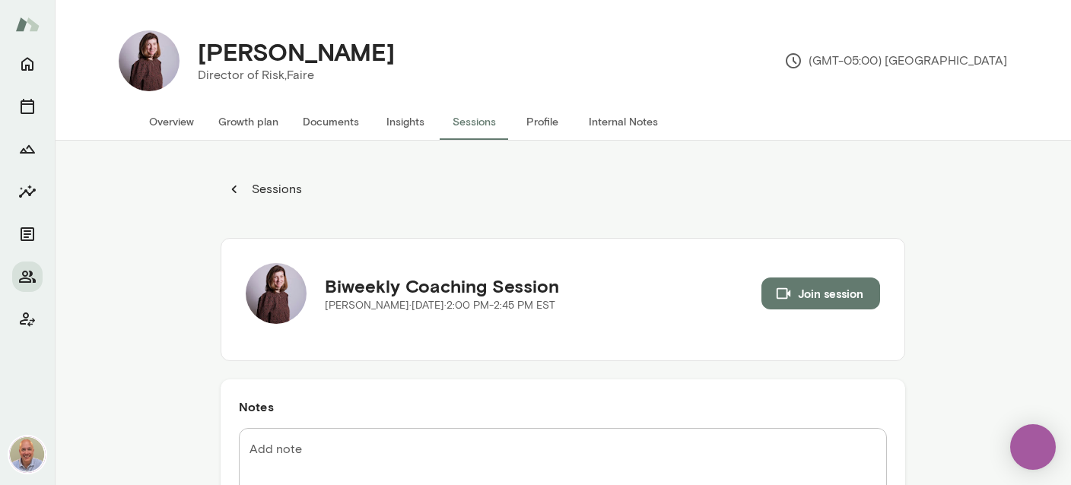 The height and width of the screenshot is (485, 1071). What do you see at coordinates (27, 64) in the screenshot?
I see `button: Home` at bounding box center [27, 64].